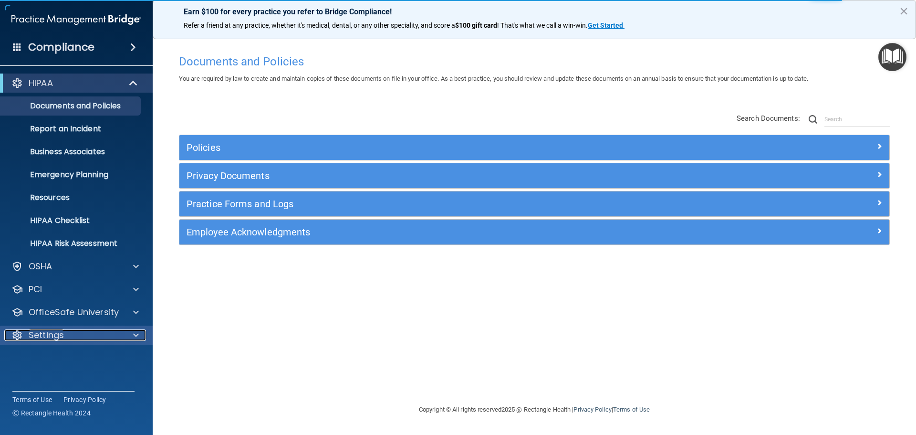  What do you see at coordinates (71, 175) in the screenshot?
I see `p: Emergency Planning` at bounding box center [71, 175].